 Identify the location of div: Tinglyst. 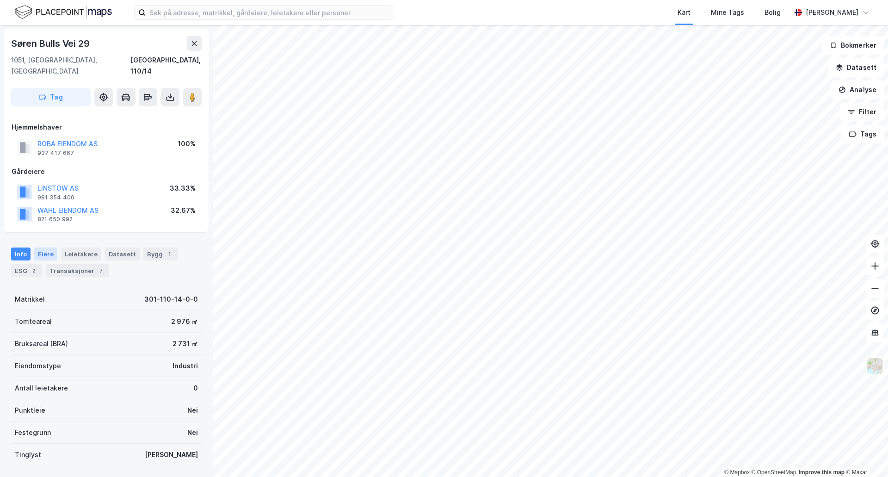
(28, 454).